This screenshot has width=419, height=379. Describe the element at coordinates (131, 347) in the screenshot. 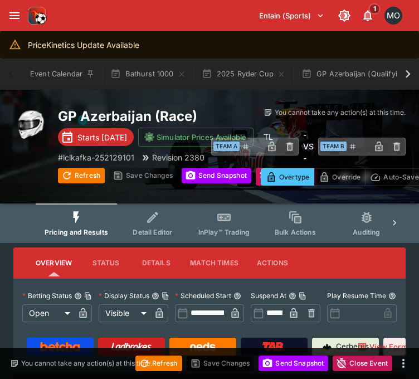

I see `img: Ladbrokes` at that location.